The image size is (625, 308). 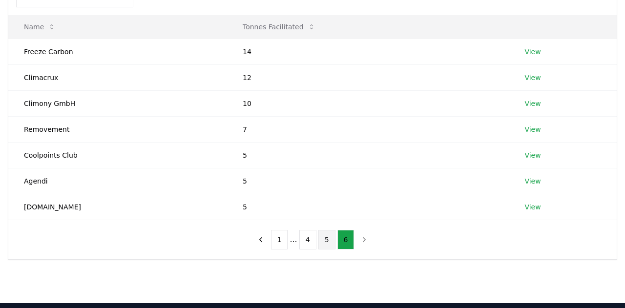 I want to click on td: 10, so click(x=368, y=103).